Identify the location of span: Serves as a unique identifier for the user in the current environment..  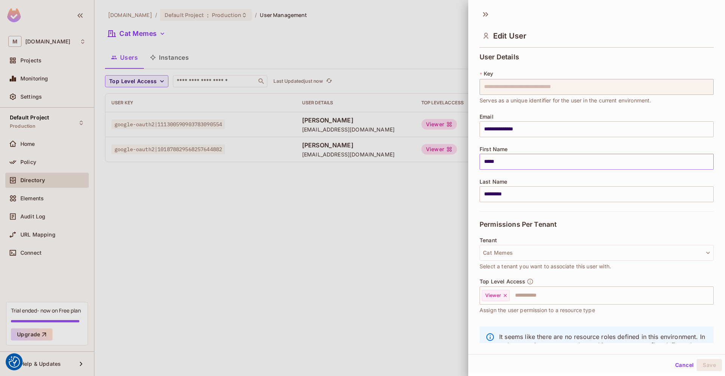
(565, 100).